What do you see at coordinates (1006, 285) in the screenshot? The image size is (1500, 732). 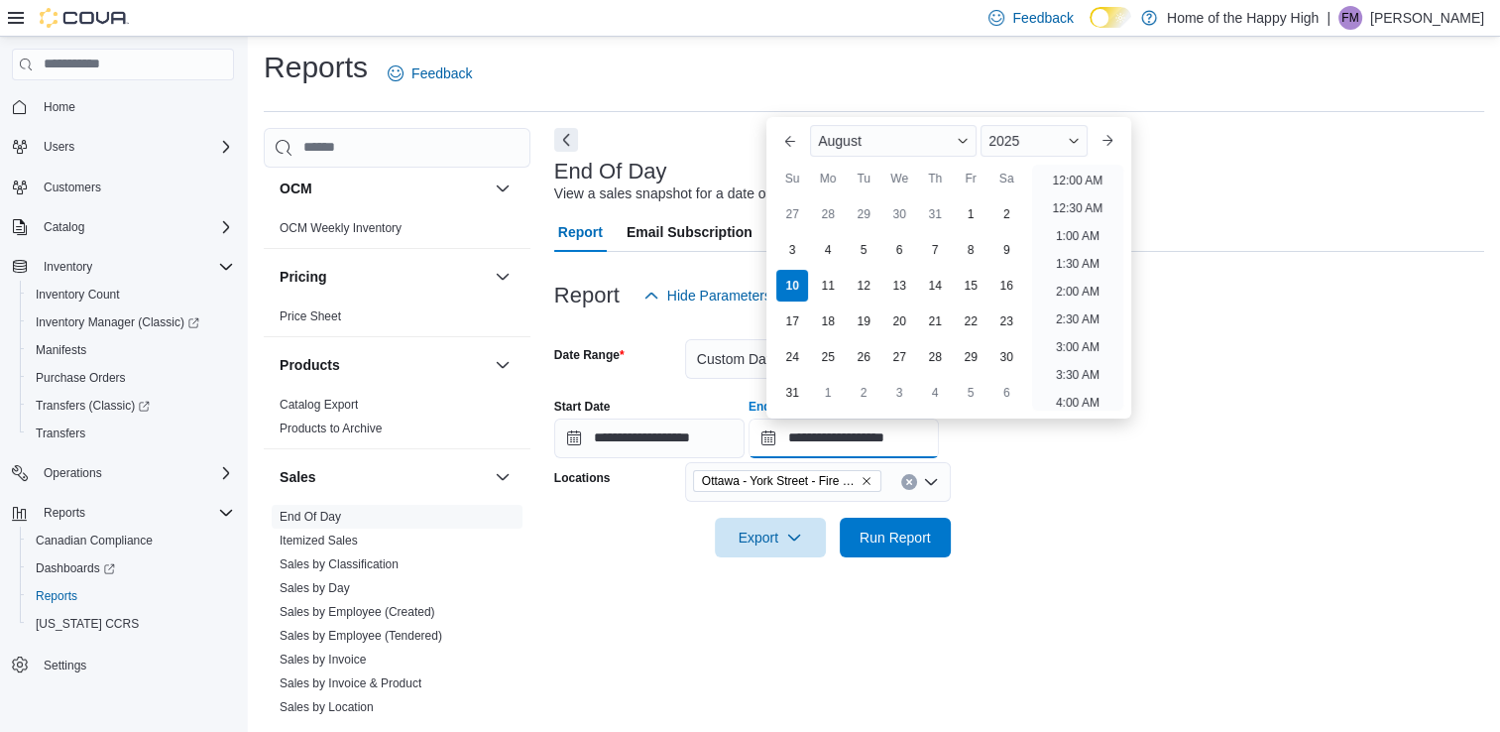 I see `div: day-16` at bounding box center [1006, 285].